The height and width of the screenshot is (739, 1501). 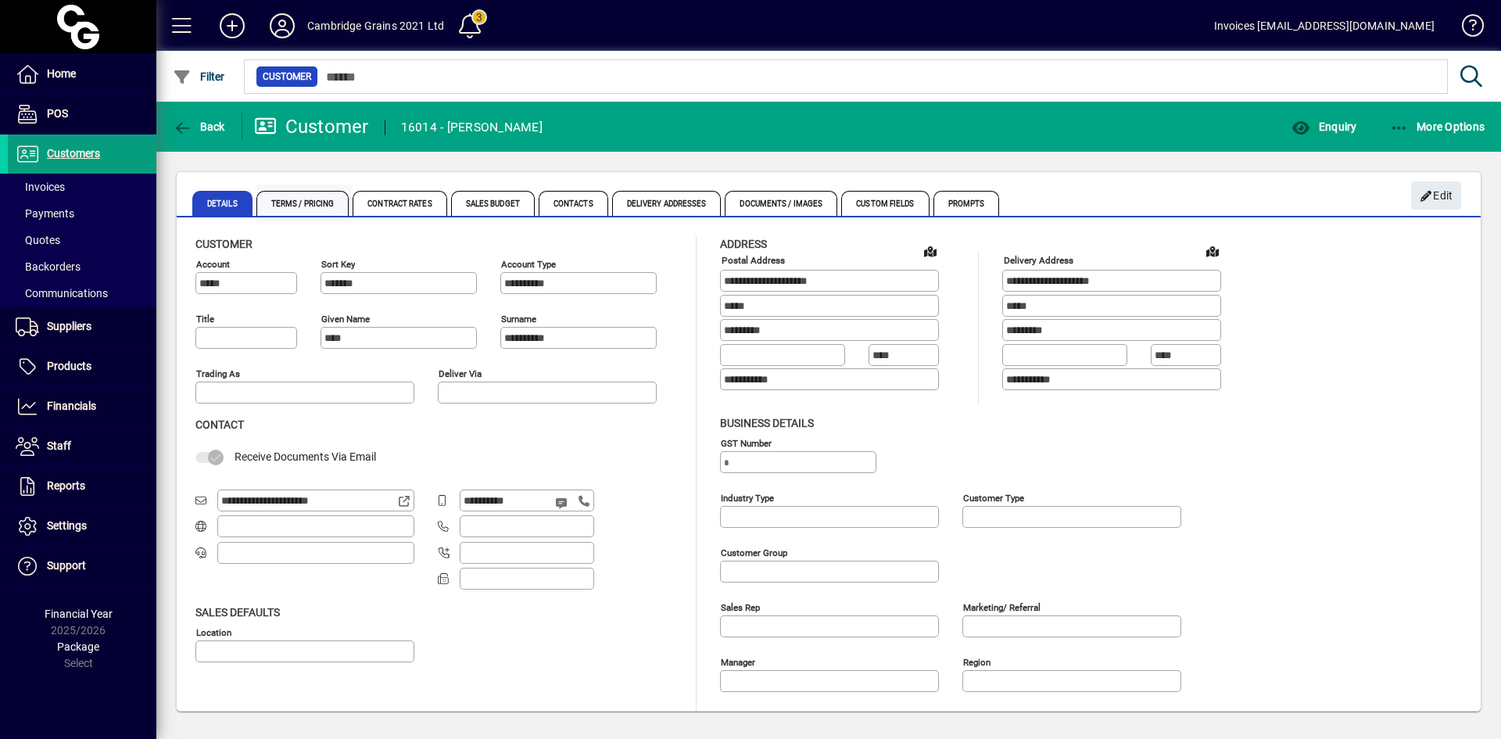 I want to click on span: Suppliers, so click(x=69, y=326).